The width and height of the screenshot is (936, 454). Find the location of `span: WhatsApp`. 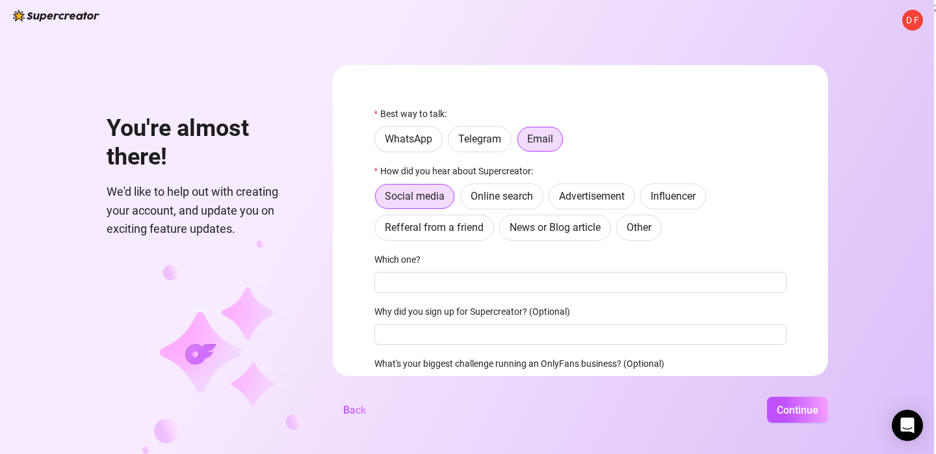

span: WhatsApp is located at coordinates (408, 139).